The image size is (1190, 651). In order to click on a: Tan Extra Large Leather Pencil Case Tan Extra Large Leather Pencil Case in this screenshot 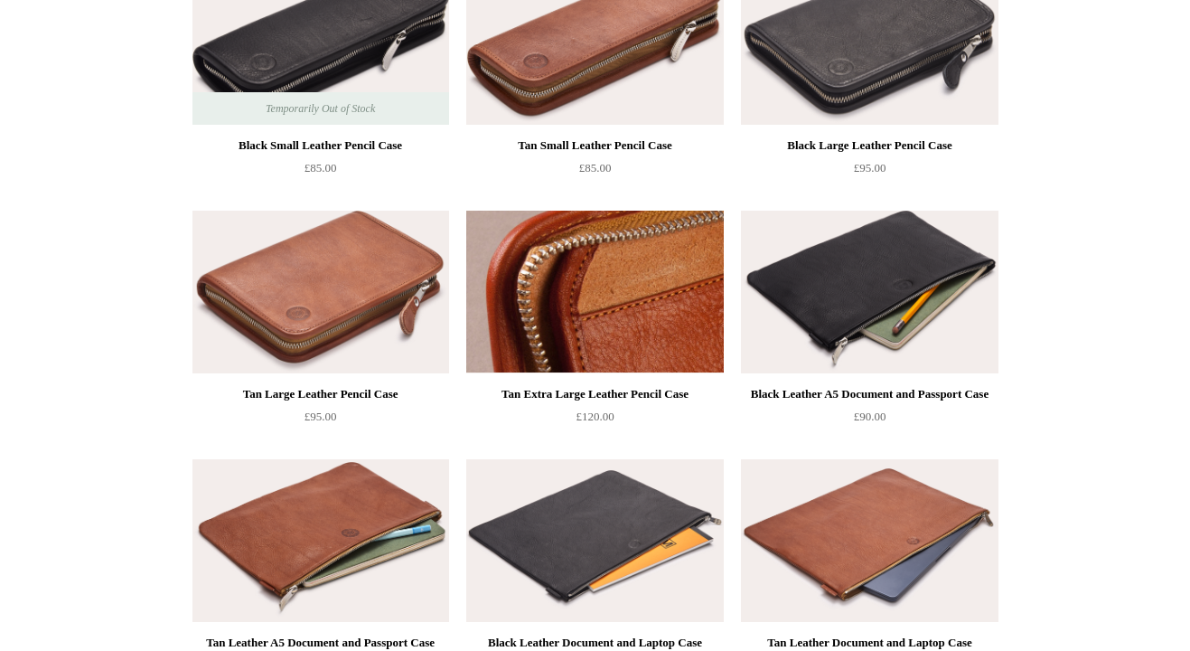, I will do `click(595, 292)`.